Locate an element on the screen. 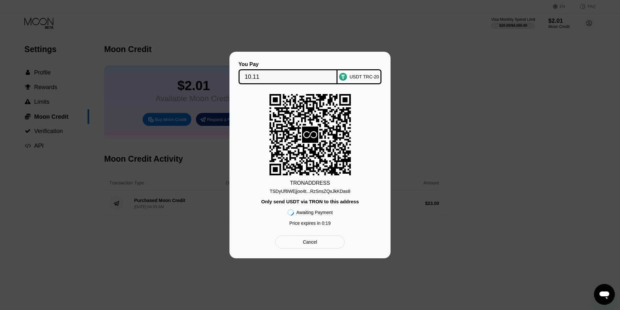 The width and height of the screenshot is (620, 310). div: You Pay is located at coordinates (288, 64).